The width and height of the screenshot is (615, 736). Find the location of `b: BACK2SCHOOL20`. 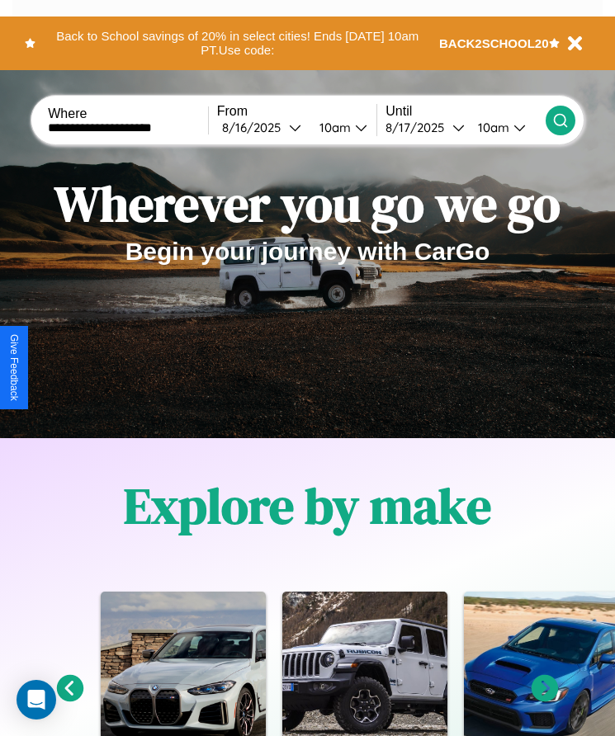

b: BACK2SCHOOL20 is located at coordinates (493, 43).